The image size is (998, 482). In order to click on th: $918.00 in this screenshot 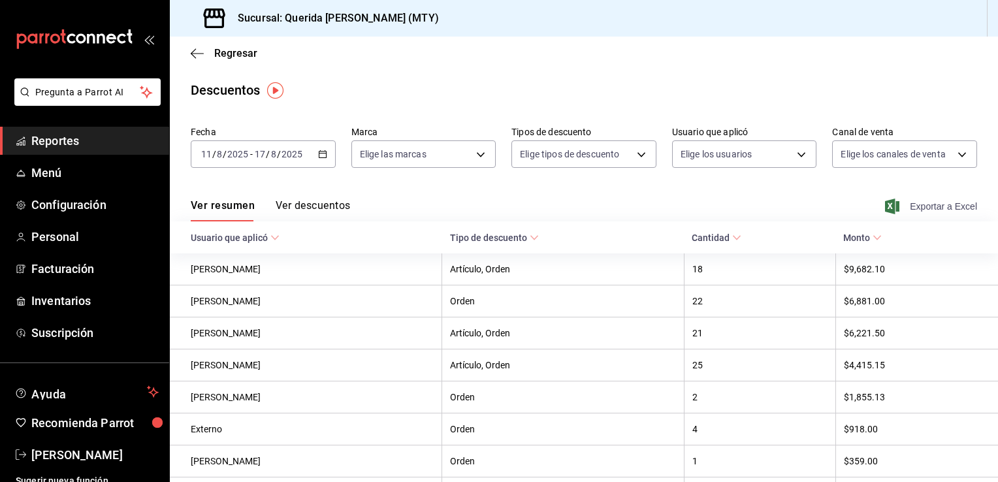, I will do `click(916, 429)`.